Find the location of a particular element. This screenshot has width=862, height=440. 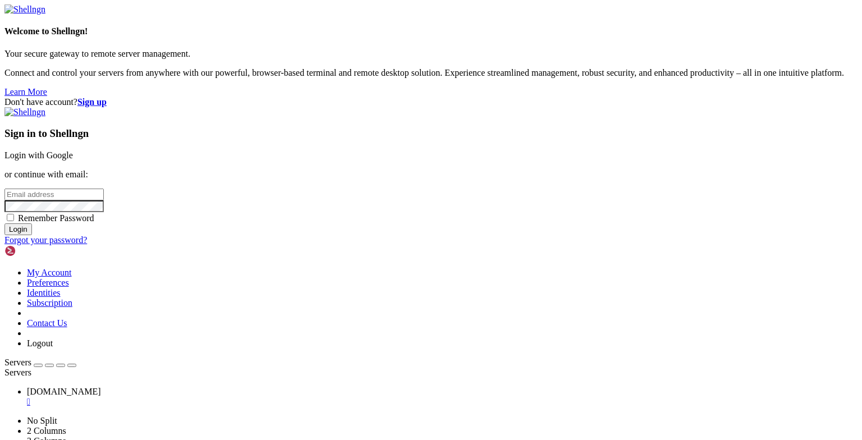

input: Remember Password is located at coordinates (10, 217).